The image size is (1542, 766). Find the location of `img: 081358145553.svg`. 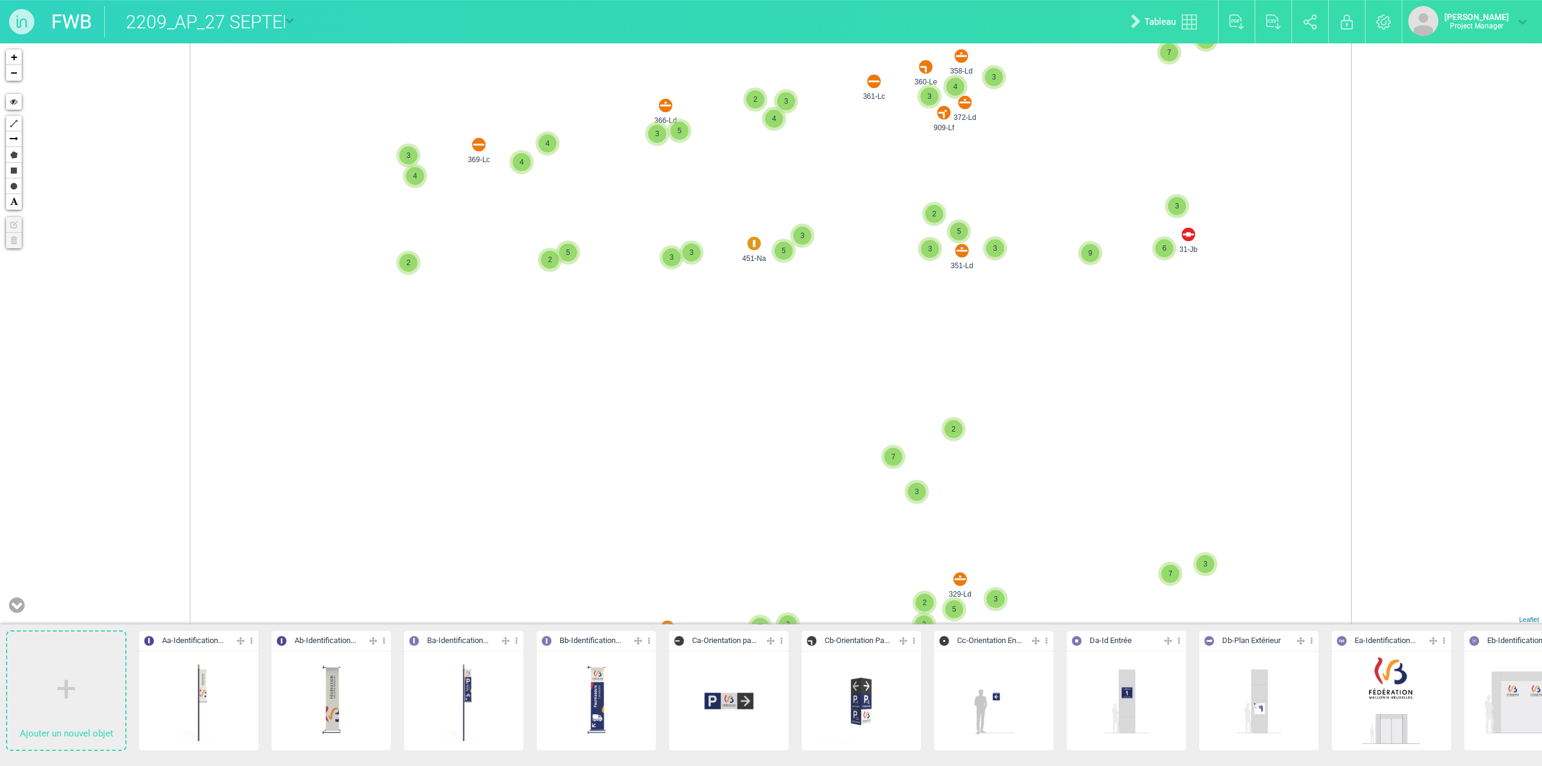

img: 081358145553.svg is located at coordinates (1477, 640).